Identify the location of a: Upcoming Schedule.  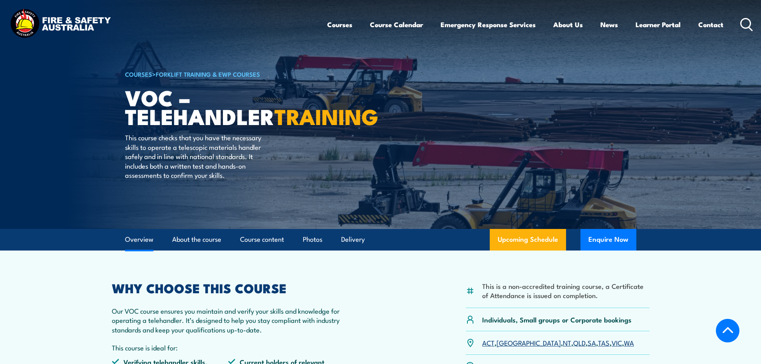
(528, 240).